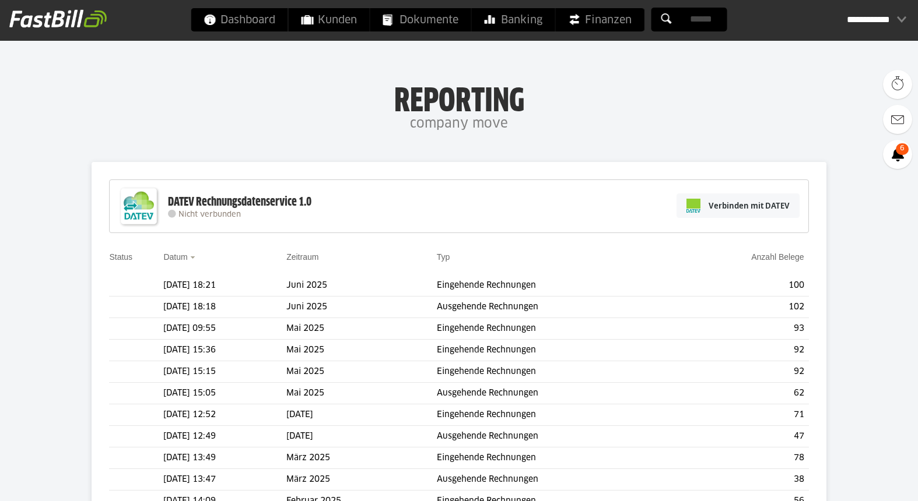  What do you see at coordinates (240, 20) in the screenshot?
I see `a: Dashboard` at bounding box center [240, 20].